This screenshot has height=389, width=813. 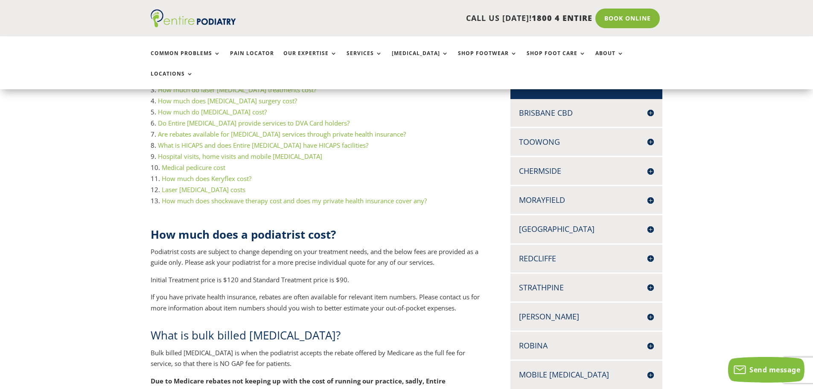 What do you see at coordinates (586, 345) in the screenshot?
I see `h4: Robina` at bounding box center [586, 345].